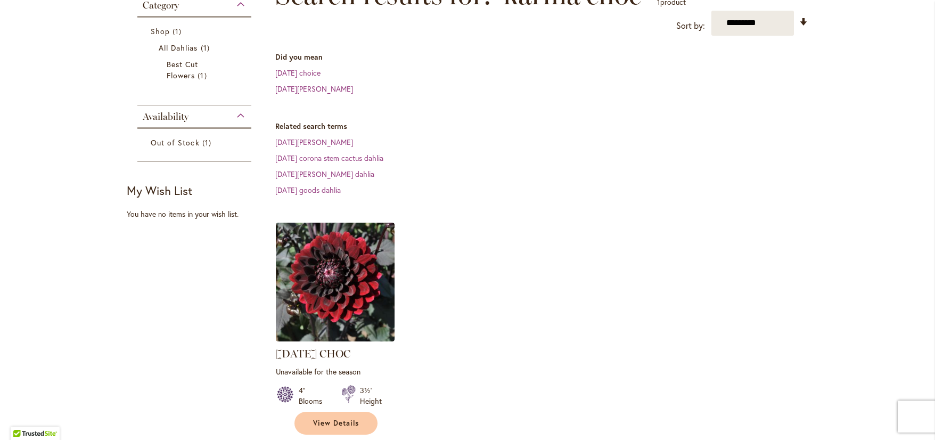 The width and height of the screenshot is (935, 440). I want to click on span: Best Cut Flowers, so click(182, 70).